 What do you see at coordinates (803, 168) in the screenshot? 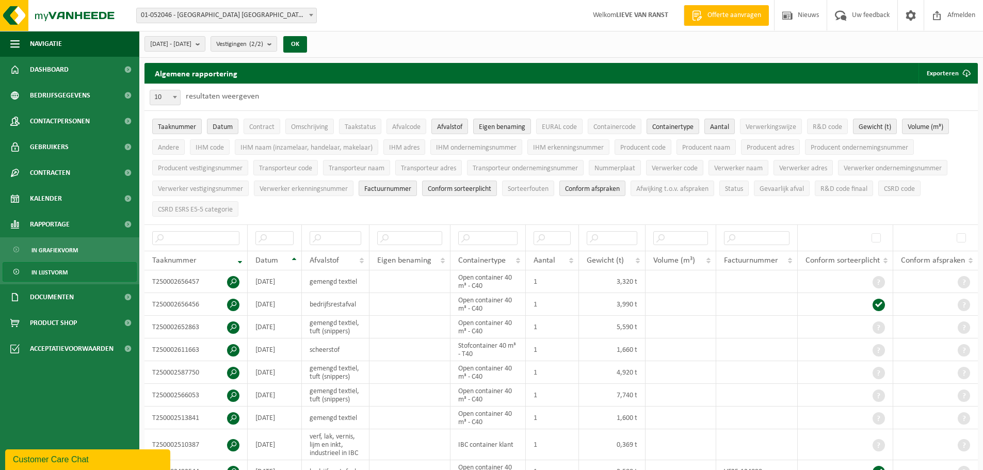
I see `span: Verwerker adres` at bounding box center [803, 168].